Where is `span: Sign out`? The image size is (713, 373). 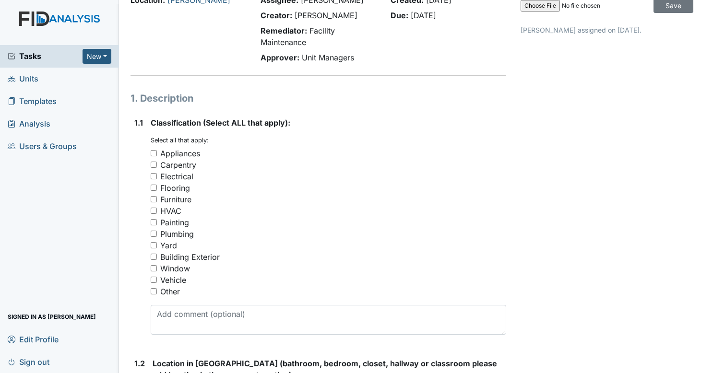 span: Sign out is located at coordinates (28, 362).